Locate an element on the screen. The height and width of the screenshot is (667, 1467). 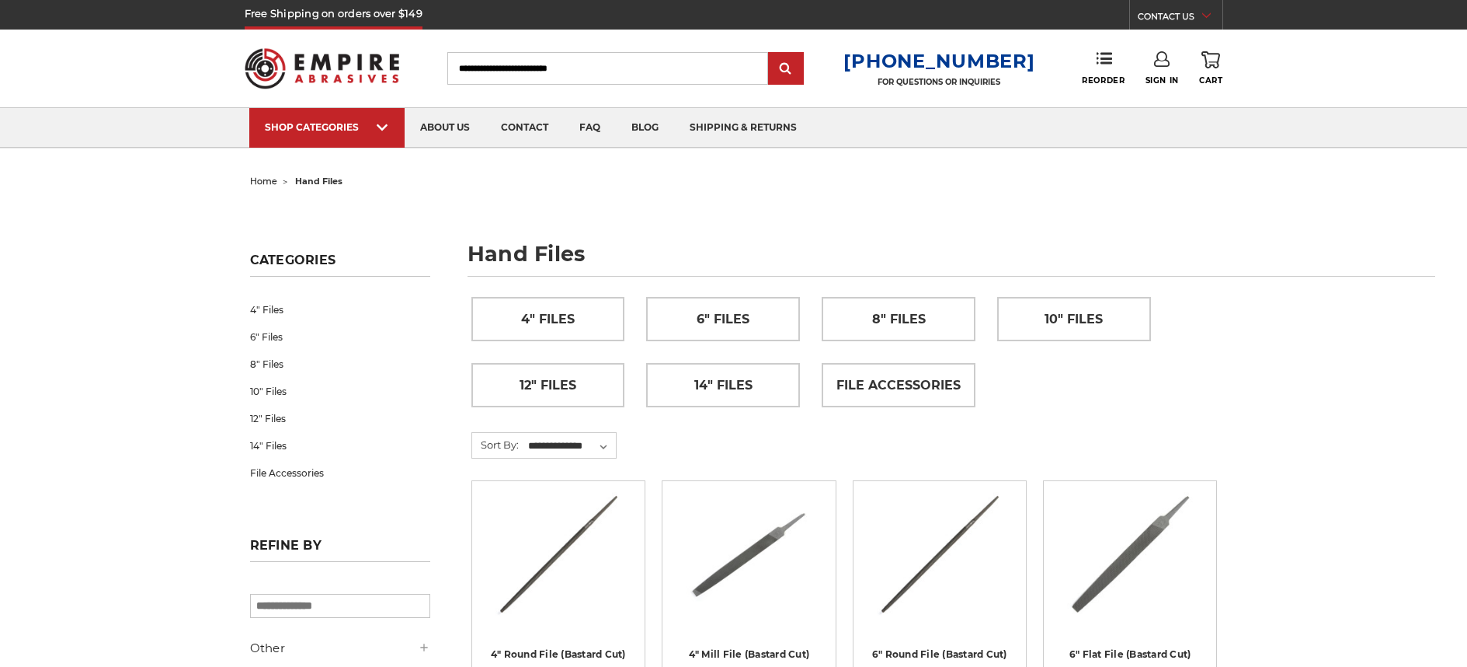
a: faq is located at coordinates (590, 127).